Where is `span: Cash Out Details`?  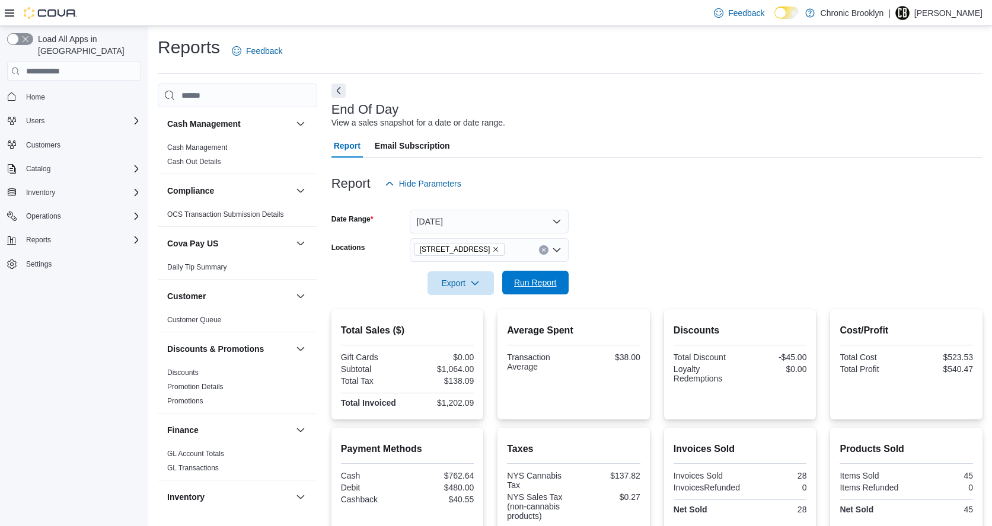
span: Cash Out Details is located at coordinates (194, 162).